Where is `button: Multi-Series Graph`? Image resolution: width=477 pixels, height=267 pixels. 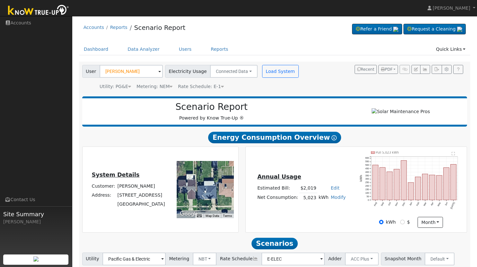
button: Multi-Series Graph is located at coordinates (425, 69).